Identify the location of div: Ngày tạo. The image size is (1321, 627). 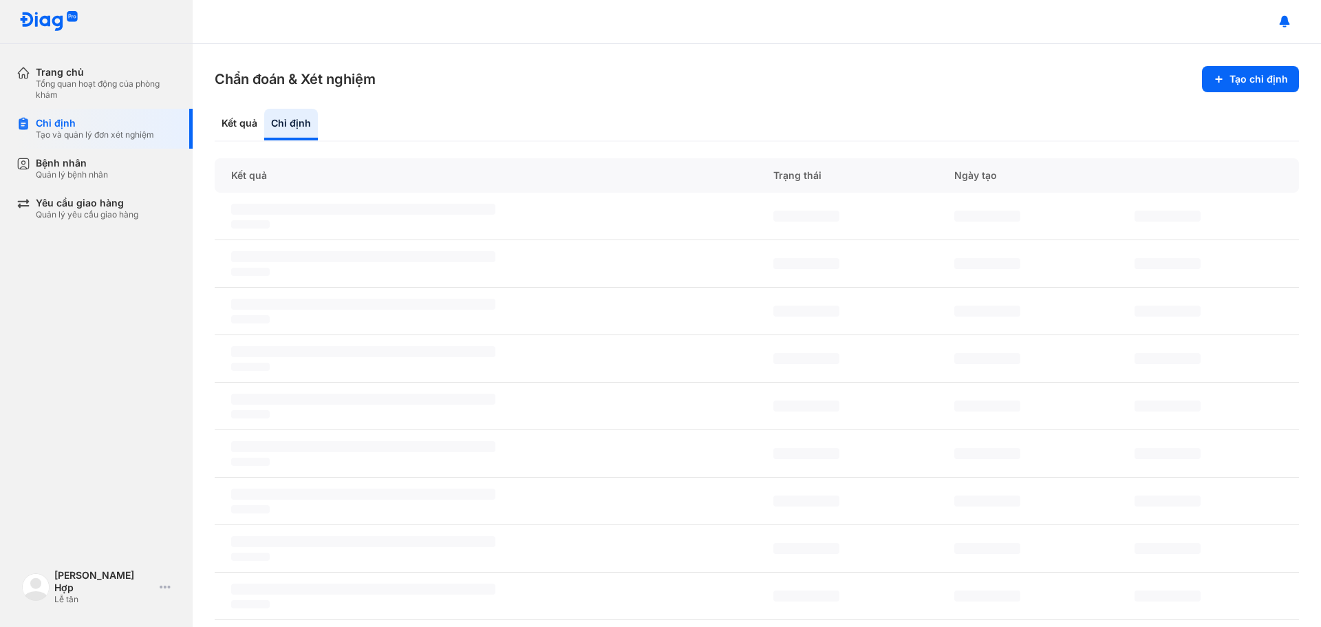
(1028, 175).